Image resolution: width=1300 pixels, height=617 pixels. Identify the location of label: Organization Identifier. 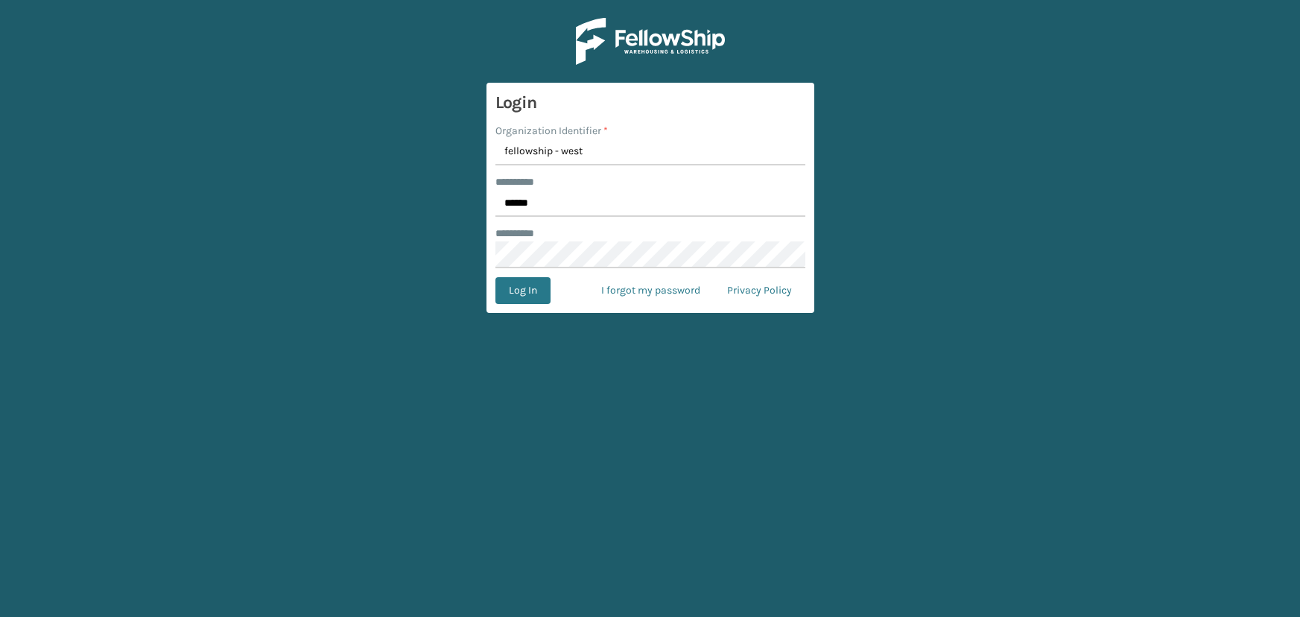
(551, 130).